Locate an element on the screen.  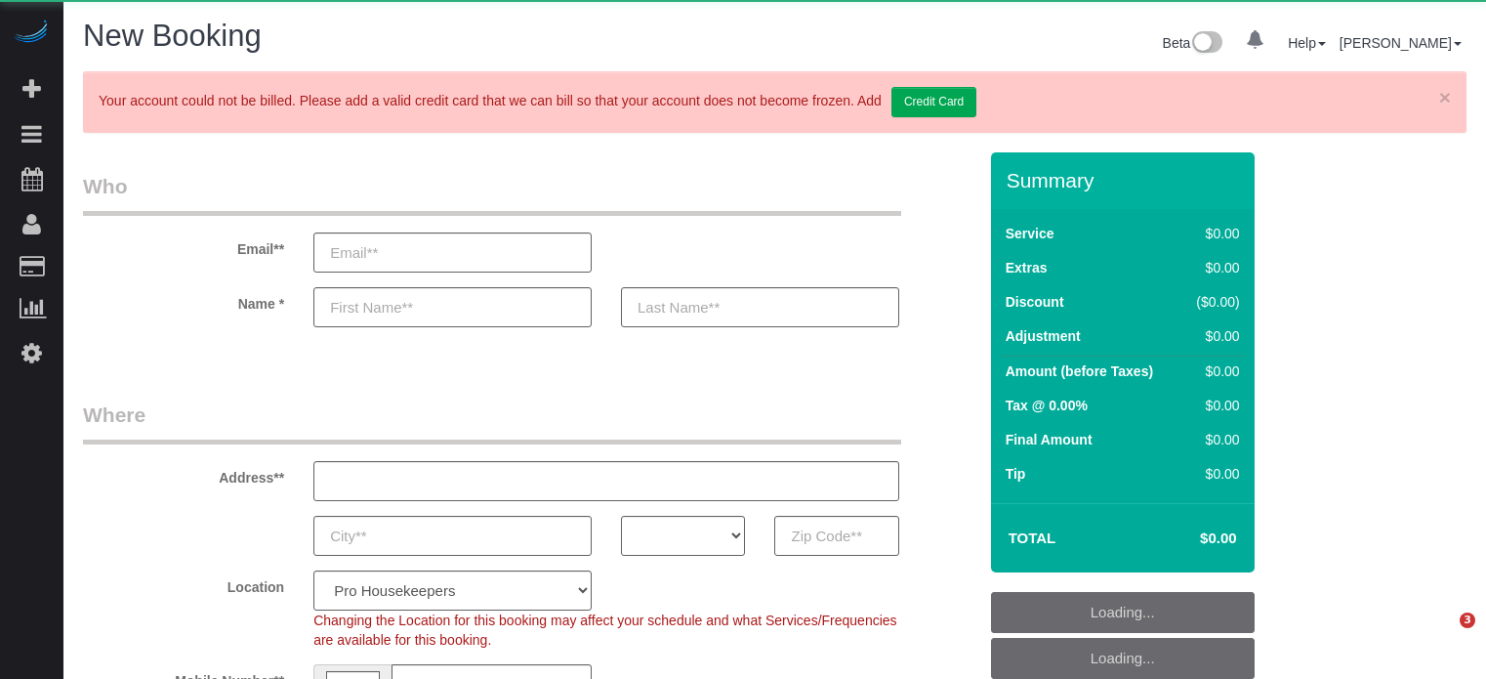
label: Tip is located at coordinates (1015, 474).